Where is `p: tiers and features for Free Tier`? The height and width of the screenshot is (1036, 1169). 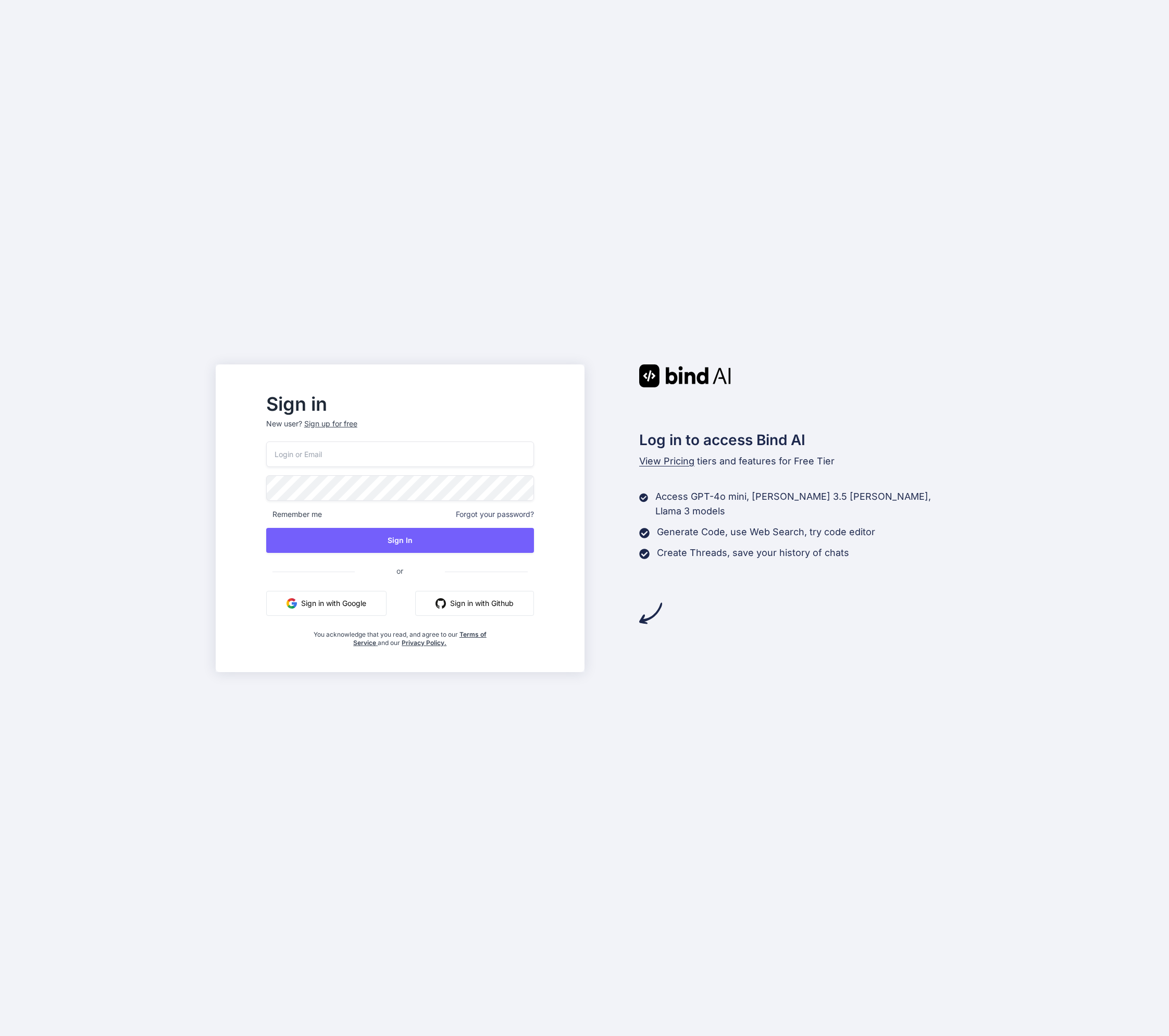
p: tiers and features for Free Tier is located at coordinates (796, 461).